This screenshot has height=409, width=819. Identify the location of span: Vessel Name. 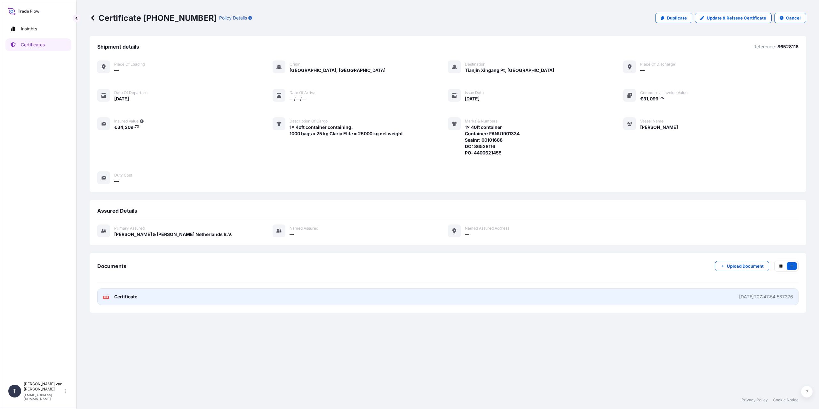
(651, 121).